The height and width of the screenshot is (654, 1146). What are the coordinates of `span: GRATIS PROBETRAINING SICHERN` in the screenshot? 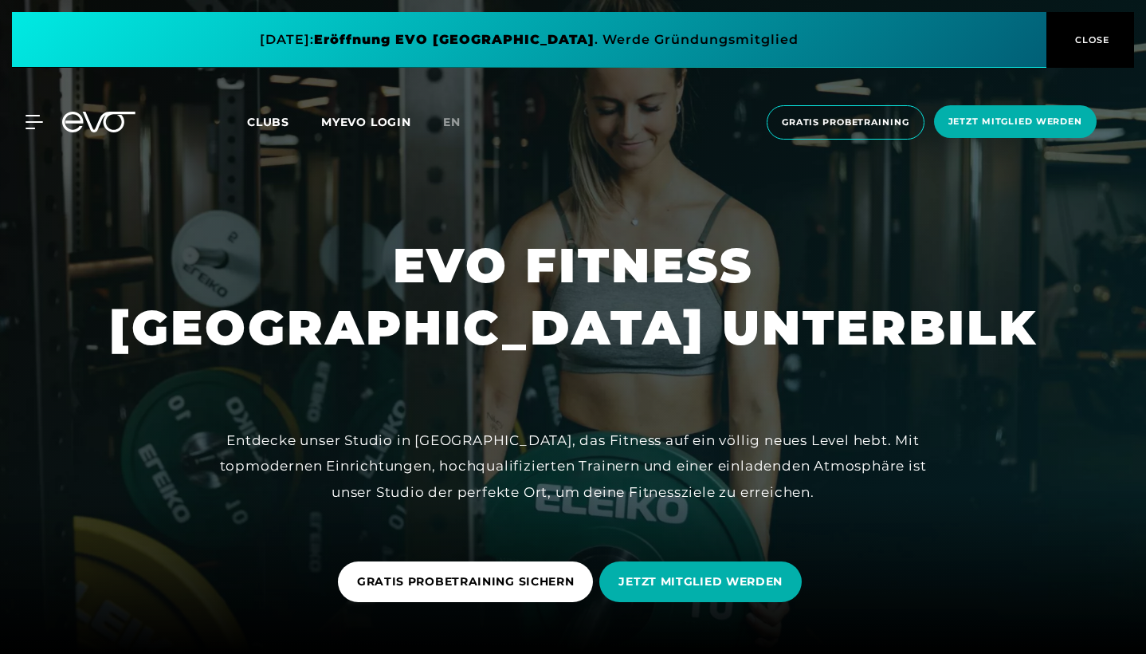 It's located at (466, 581).